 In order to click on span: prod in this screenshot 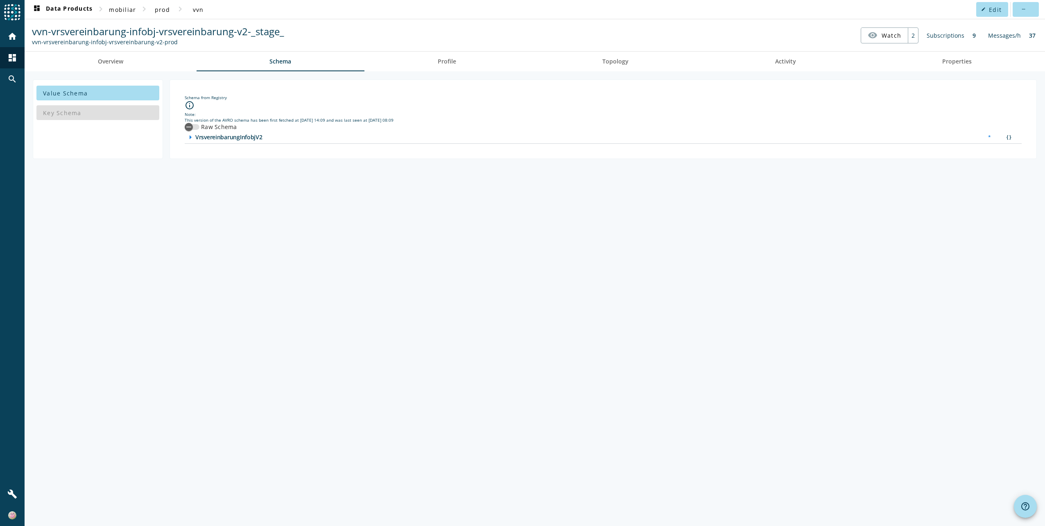, I will do `click(162, 9)`.